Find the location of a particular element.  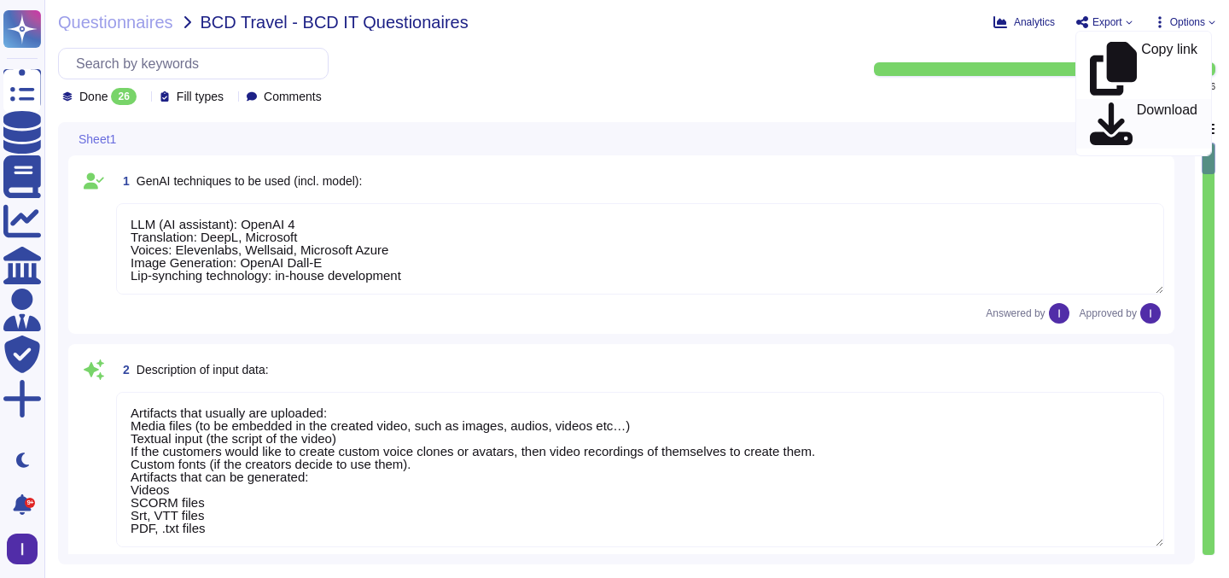

button: user is located at coordinates (26, 549).